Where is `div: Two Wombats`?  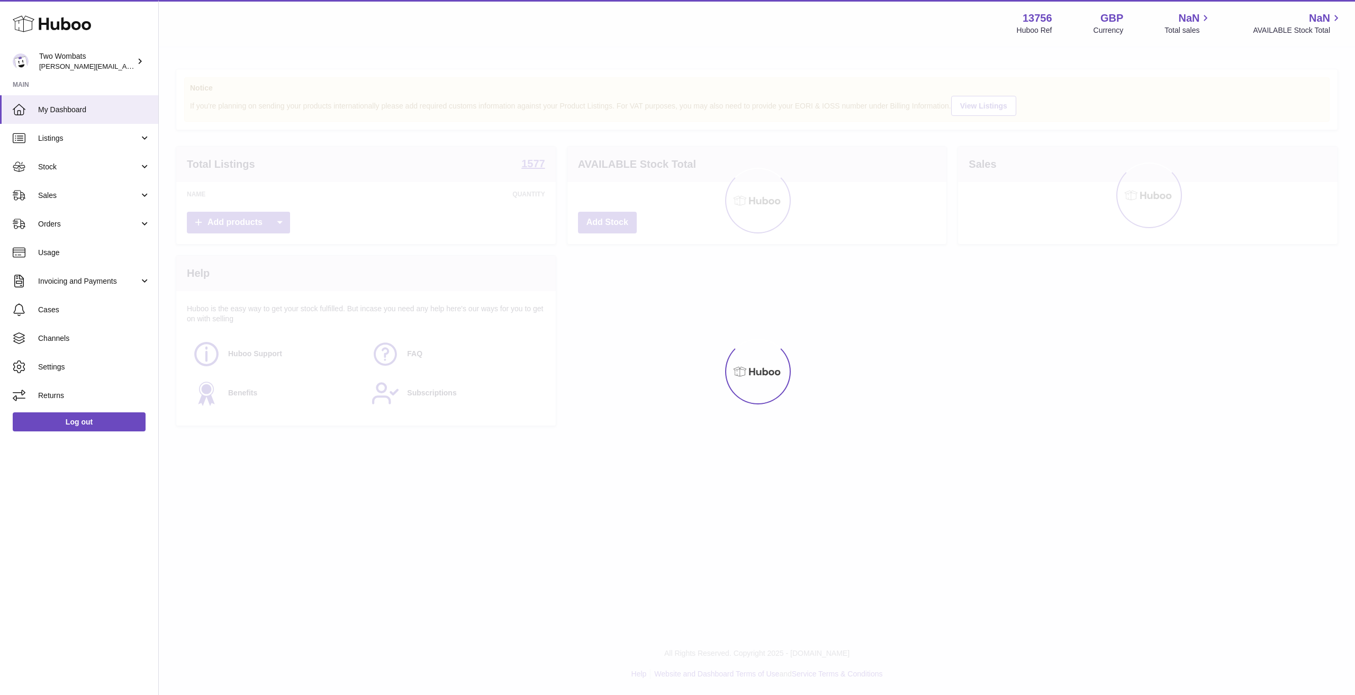 div: Two Wombats is located at coordinates (87, 61).